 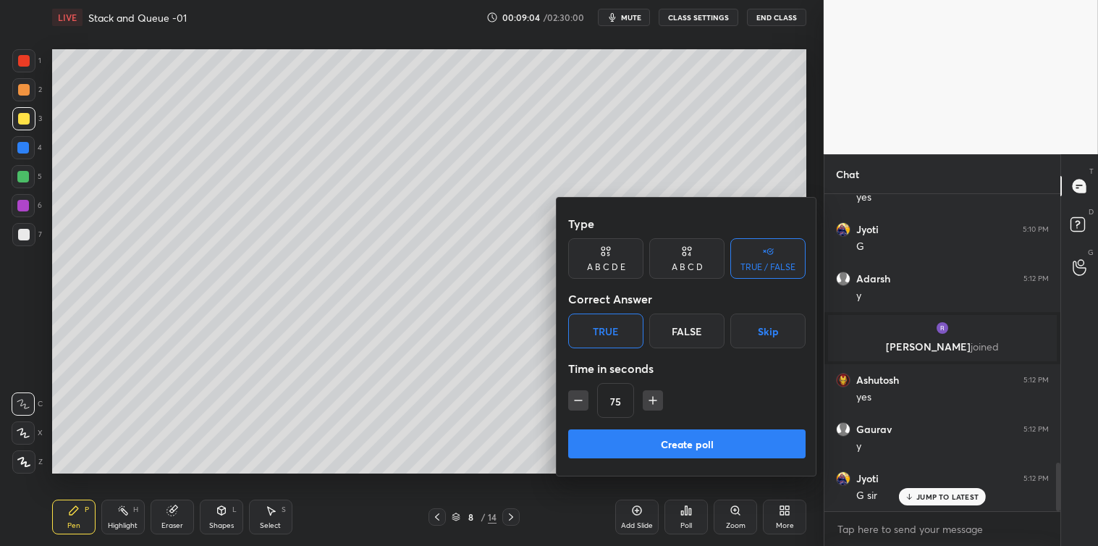 What do you see at coordinates (687, 224) in the screenshot?
I see `div: Type` at bounding box center [687, 224].